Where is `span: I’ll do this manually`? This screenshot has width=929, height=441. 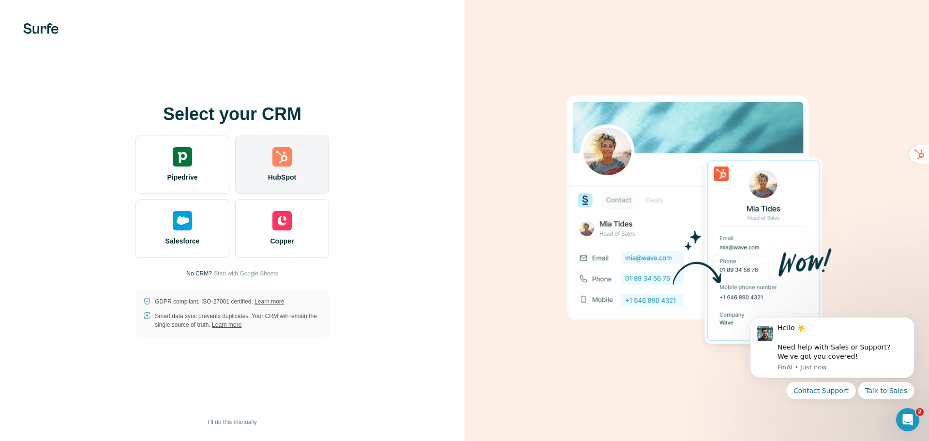 span: I’ll do this manually is located at coordinates (232, 422).